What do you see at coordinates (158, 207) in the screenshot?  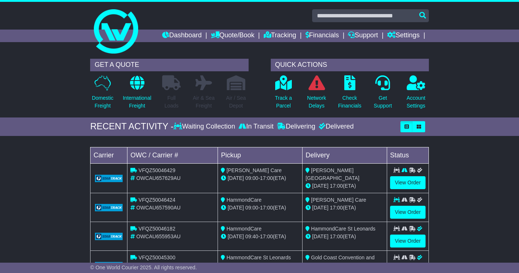 I see `span: OWCAU657590AU` at bounding box center [158, 207].